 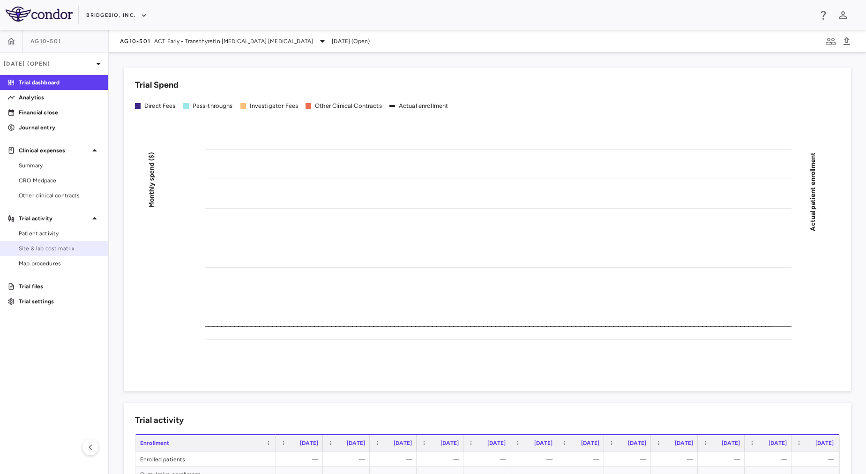 I want to click on div: Other Clinical Contracts, so click(x=348, y=106).